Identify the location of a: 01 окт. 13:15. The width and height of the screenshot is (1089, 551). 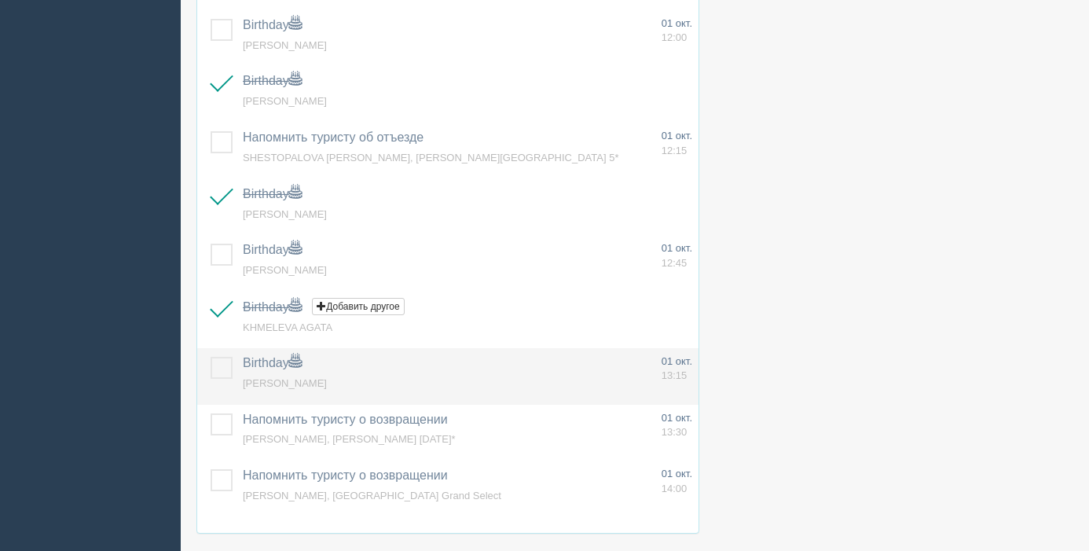
(677, 369).